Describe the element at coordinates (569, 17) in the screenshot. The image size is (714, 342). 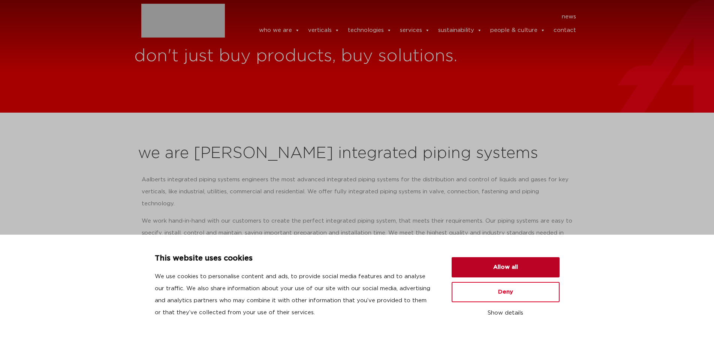
I see `a: news` at that location.